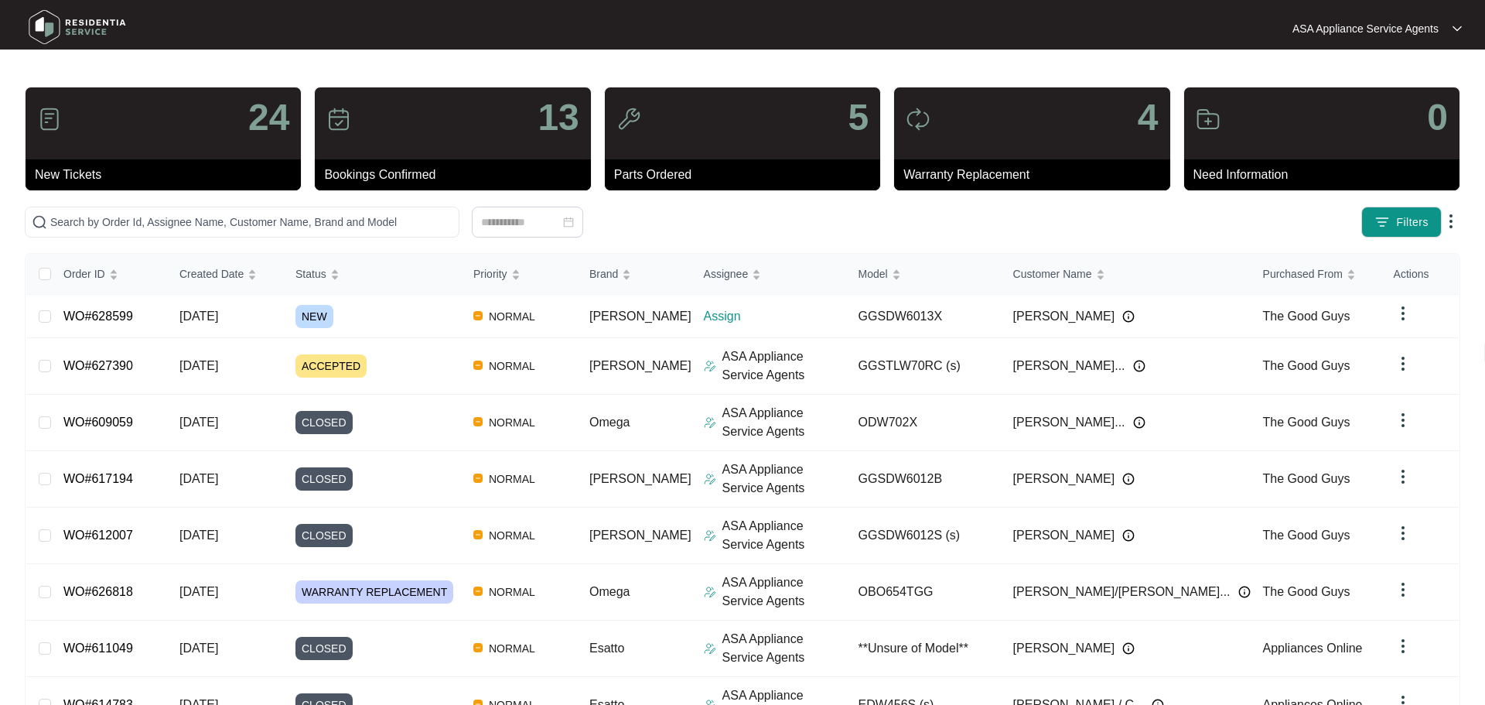  What do you see at coordinates (490, 274) in the screenshot?
I see `span: Priority` at bounding box center [490, 274].